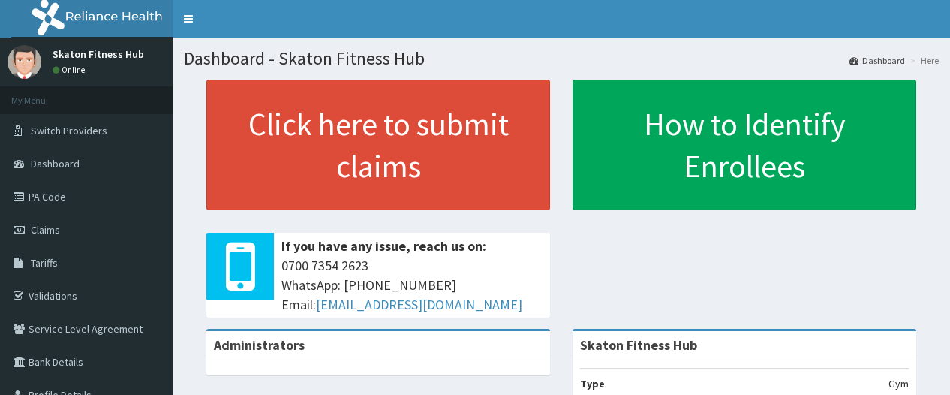  Describe the element at coordinates (44, 263) in the screenshot. I see `span: Tariffs` at that location.